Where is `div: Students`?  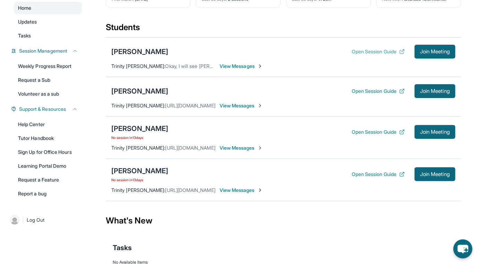
div: Students is located at coordinates (283, 29).